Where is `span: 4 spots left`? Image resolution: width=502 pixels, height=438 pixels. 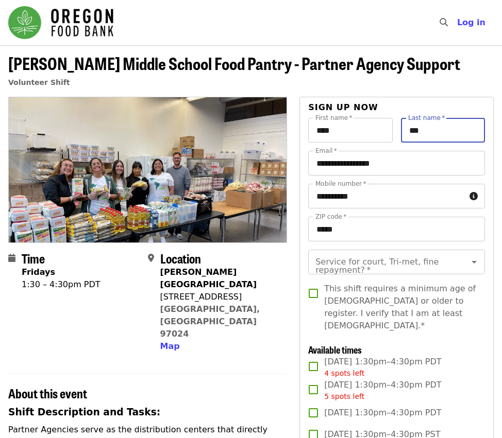 span: 4 spots left is located at coordinates (344, 373).